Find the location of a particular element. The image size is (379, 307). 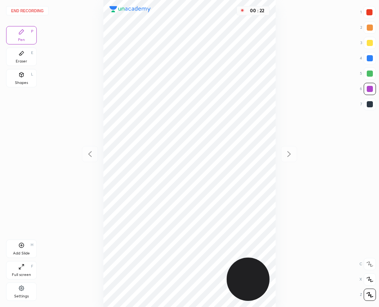

div: Z is located at coordinates (368, 295).